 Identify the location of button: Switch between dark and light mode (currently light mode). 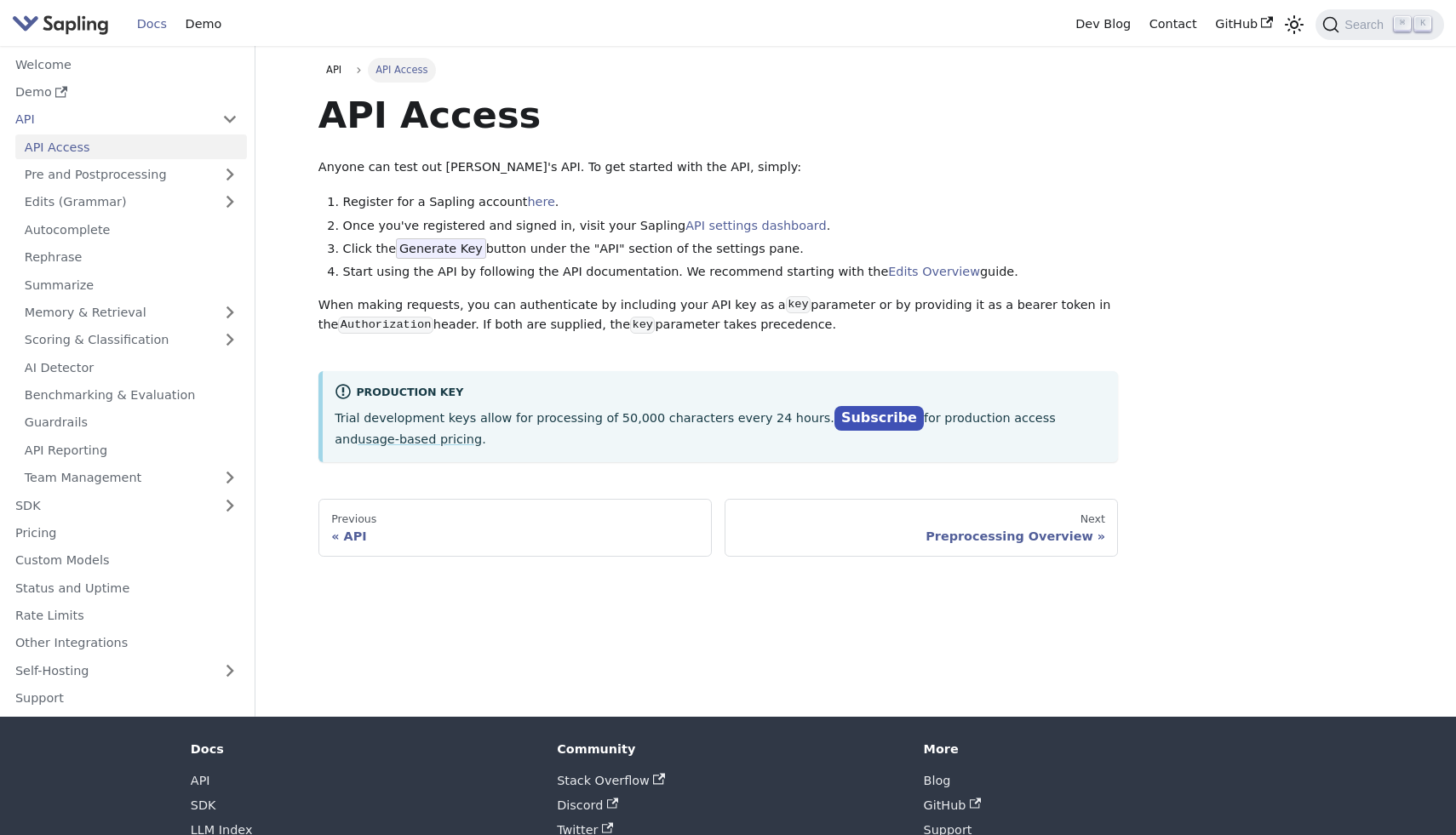
(1294, 24).